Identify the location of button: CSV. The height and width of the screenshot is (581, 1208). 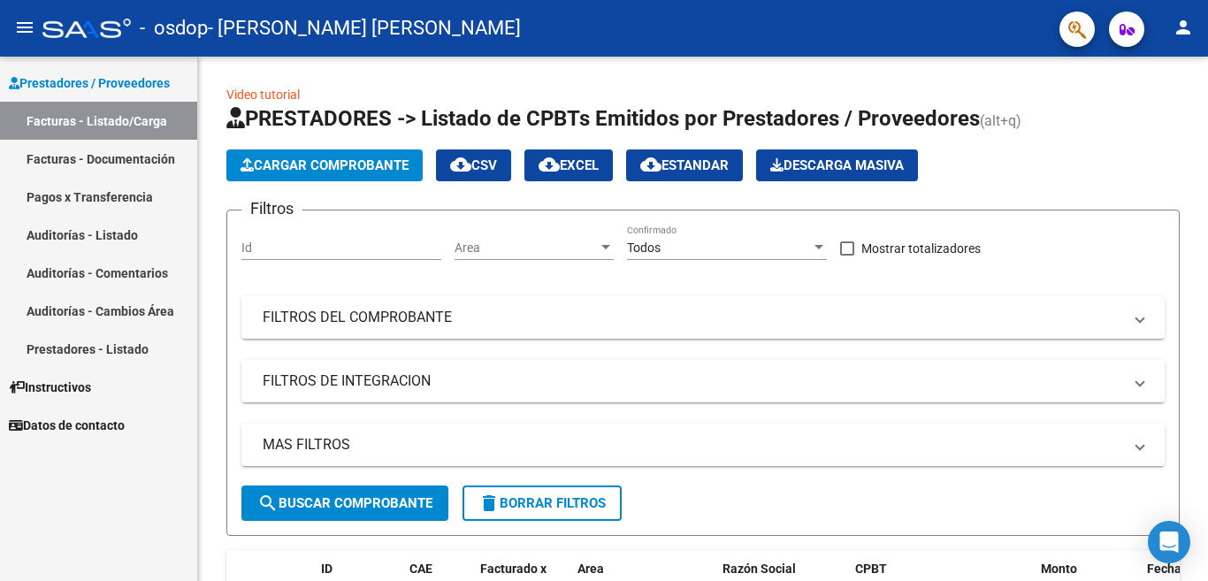
(473, 165).